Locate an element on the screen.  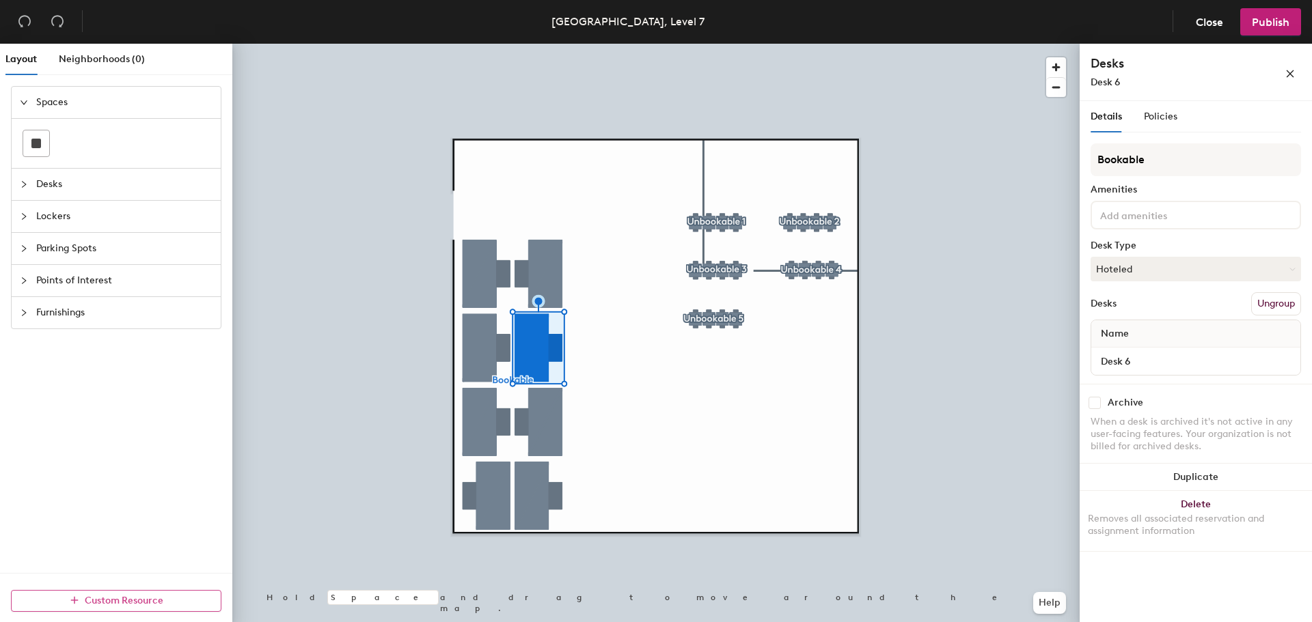
button: DeleteRemoves all associated reservation and assignment information is located at coordinates (1196, 521).